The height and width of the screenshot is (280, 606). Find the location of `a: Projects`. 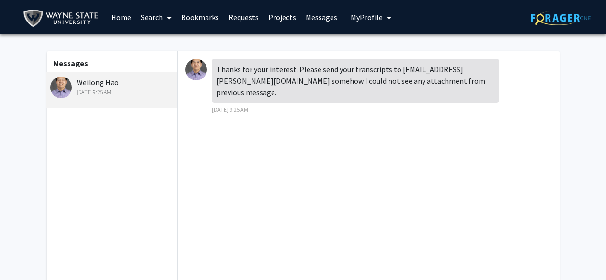

a: Projects is located at coordinates (282, 17).